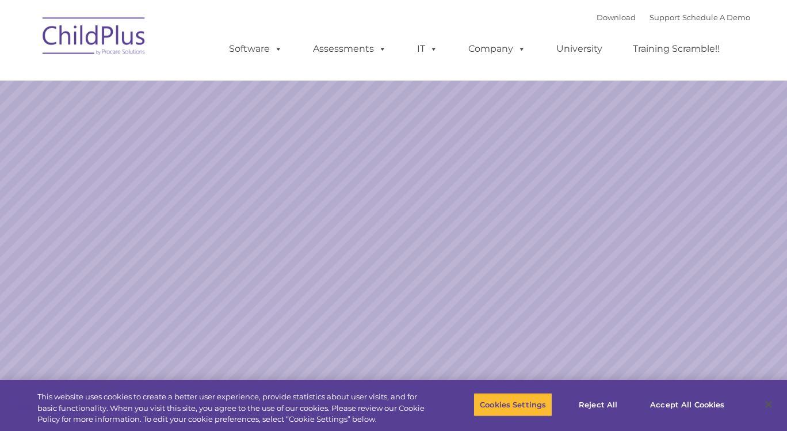  I want to click on a: Support, so click(664, 17).